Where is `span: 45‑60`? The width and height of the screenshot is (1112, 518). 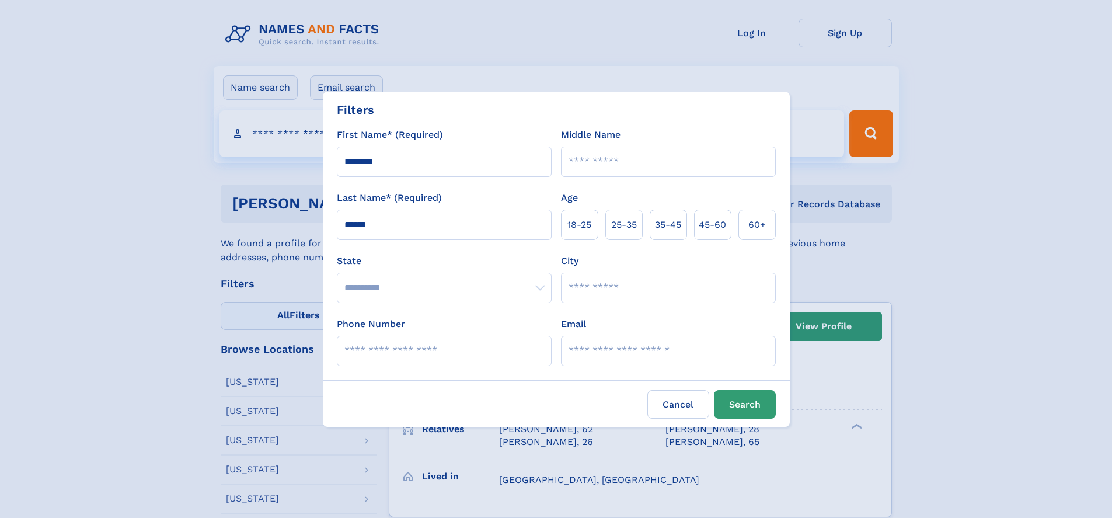
span: 45‑60 is located at coordinates (712, 225).